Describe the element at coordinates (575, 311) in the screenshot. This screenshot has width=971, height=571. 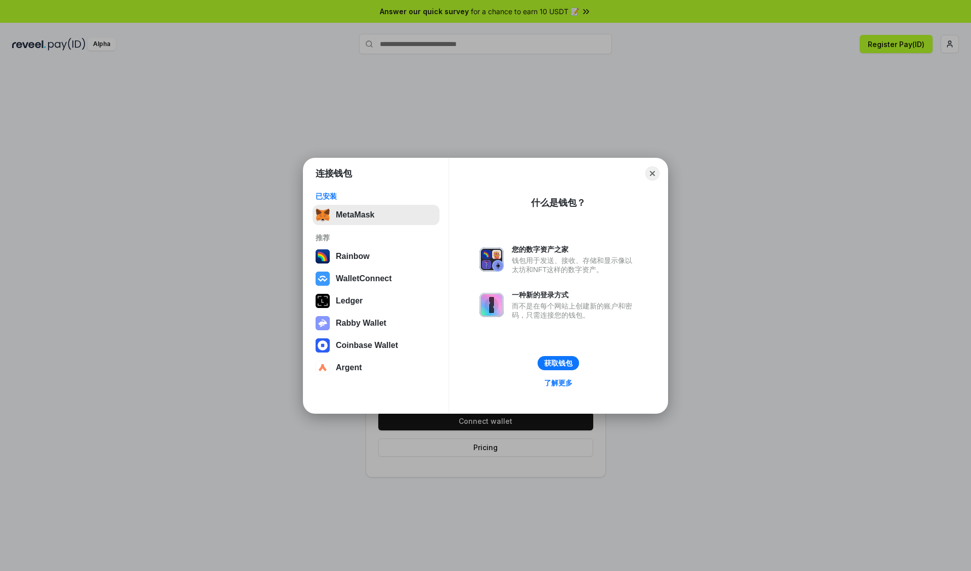
I see `div: 而不是在每个网站上创建新的账户和密码，只需连接您的钱包。` at that location.